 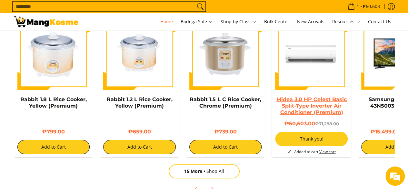 I want to click on a: View cart, so click(x=327, y=151).